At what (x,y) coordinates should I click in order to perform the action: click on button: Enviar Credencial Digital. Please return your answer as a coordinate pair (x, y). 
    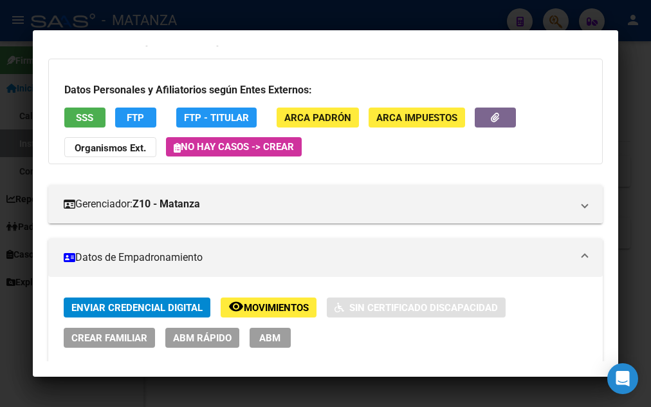
    Looking at the image, I should click on (137, 307).